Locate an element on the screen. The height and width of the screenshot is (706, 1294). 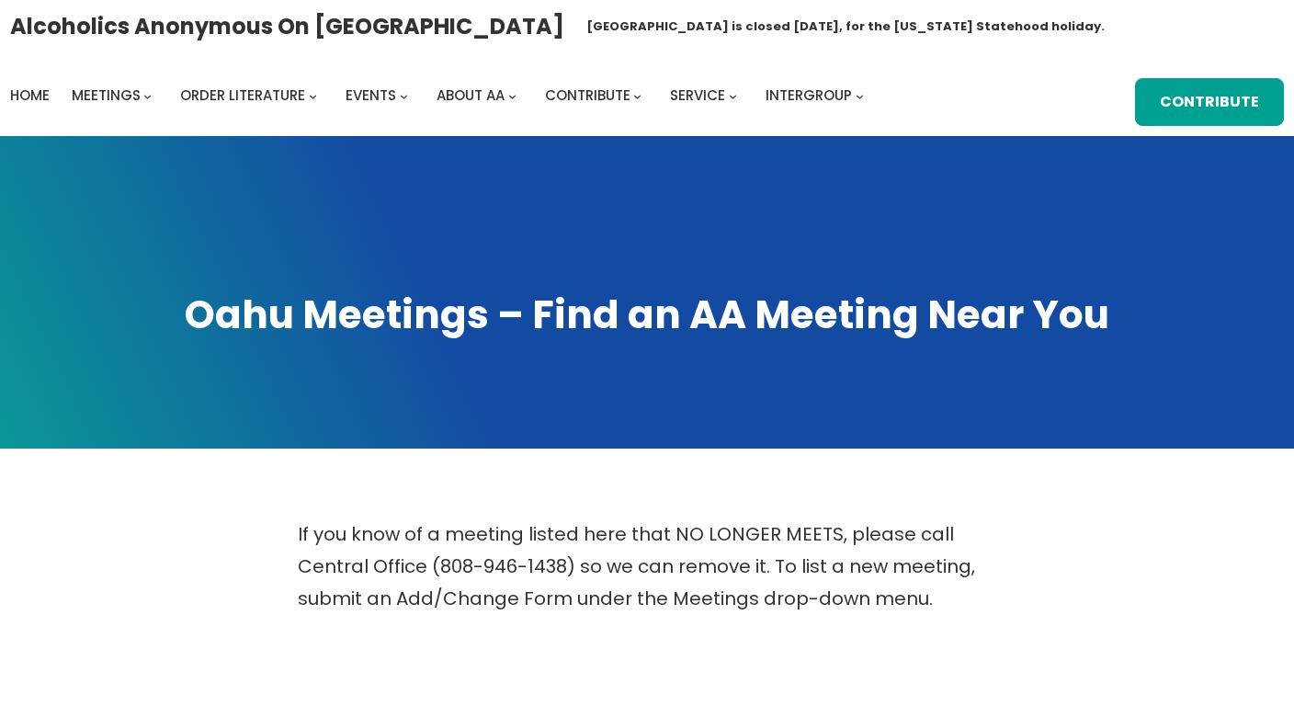
a: Events is located at coordinates (370, 96).